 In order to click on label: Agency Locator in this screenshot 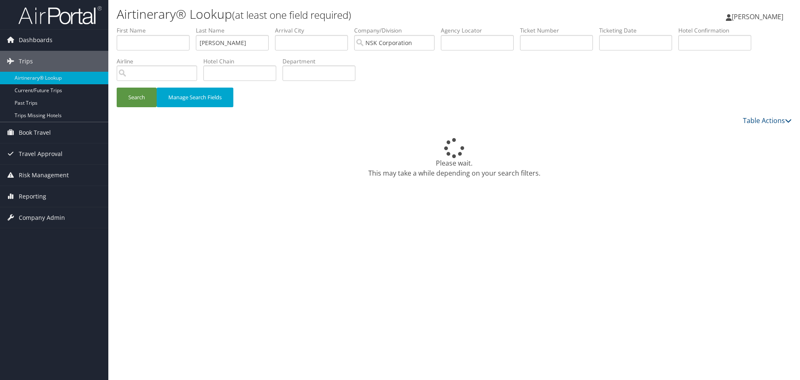, I will do `click(480, 30)`.